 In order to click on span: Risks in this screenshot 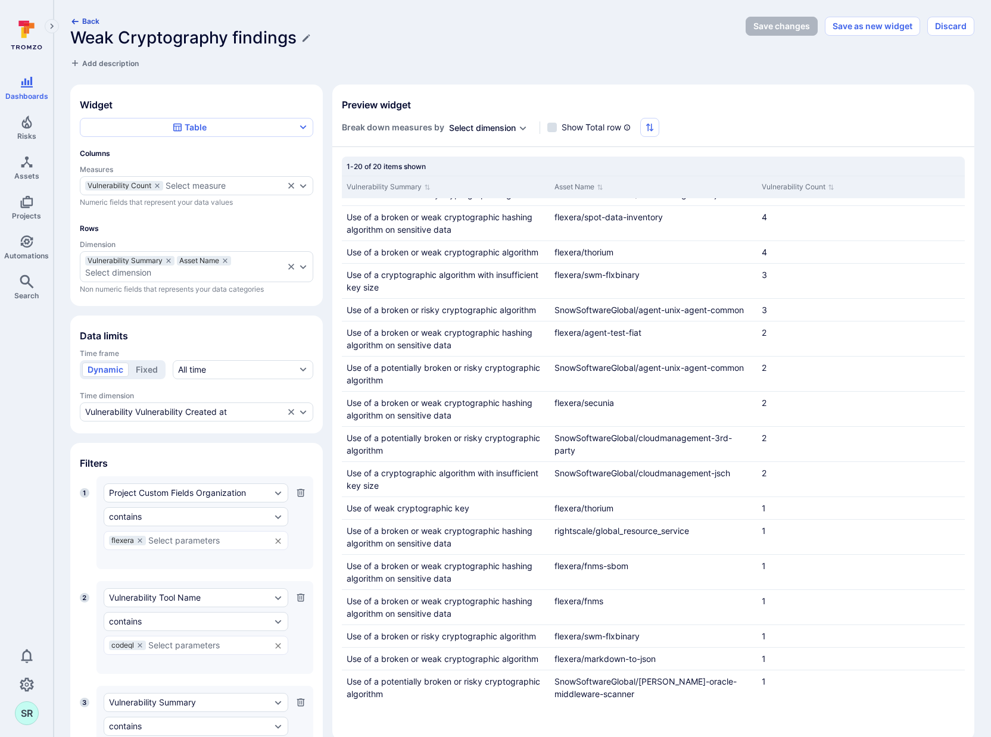, I will do `click(27, 136)`.